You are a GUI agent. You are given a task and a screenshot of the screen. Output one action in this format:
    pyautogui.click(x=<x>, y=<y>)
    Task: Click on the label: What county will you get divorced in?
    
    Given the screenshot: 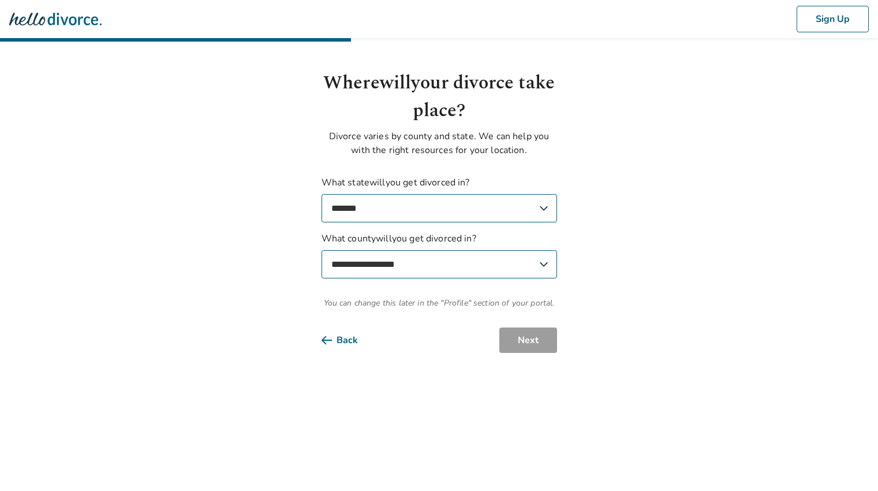 What is the action you would take?
    pyautogui.click(x=439, y=255)
    